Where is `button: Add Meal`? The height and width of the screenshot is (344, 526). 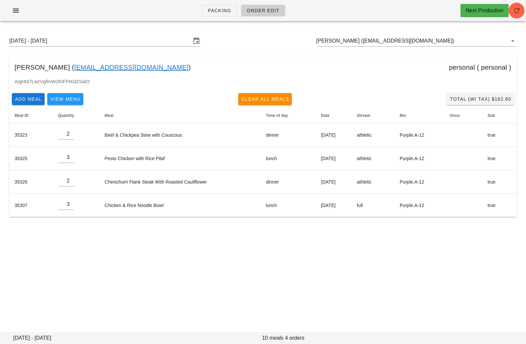 button: Add Meal is located at coordinates (28, 99).